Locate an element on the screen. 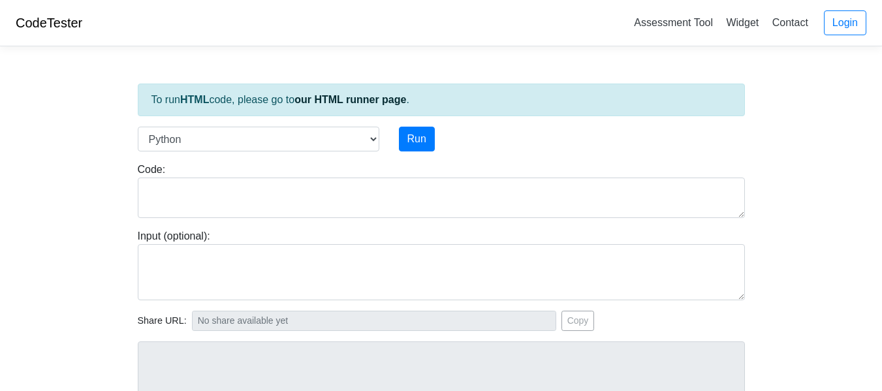  a: Assessment Tool is located at coordinates (673, 22).